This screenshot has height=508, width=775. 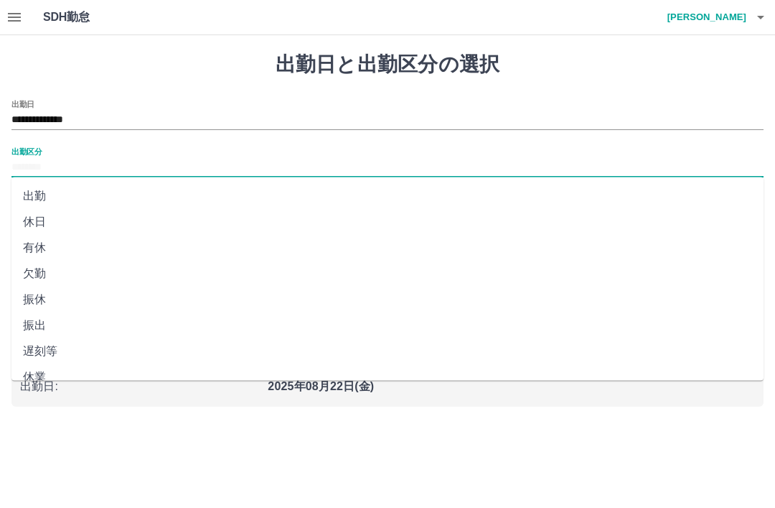 I want to click on p: 出勤日 :, so click(x=139, y=386).